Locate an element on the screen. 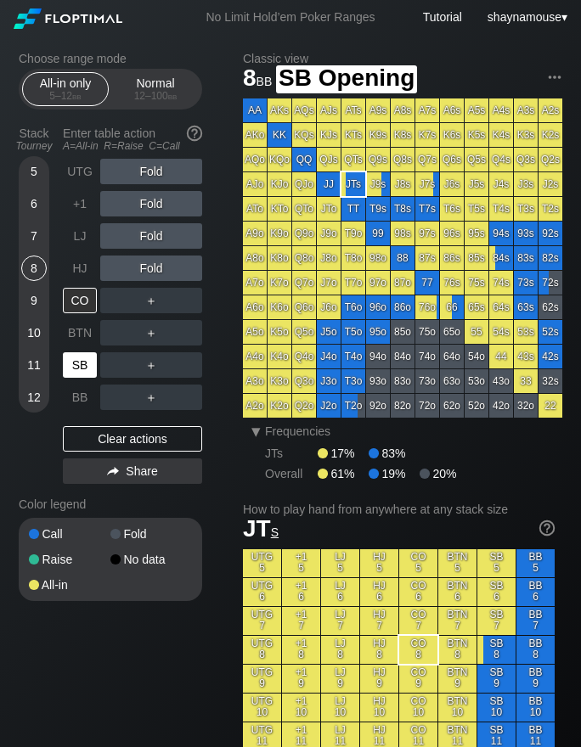  div: 92s is located at coordinates (550, 234).